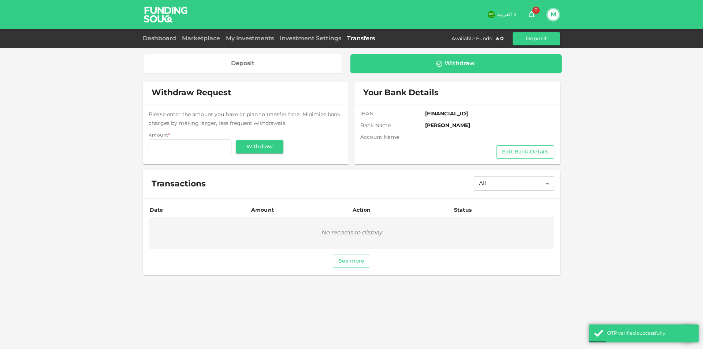 The image size is (703, 349). What do you see at coordinates (392, 126) in the screenshot?
I see `span: Bank Name` at bounding box center [392, 126].